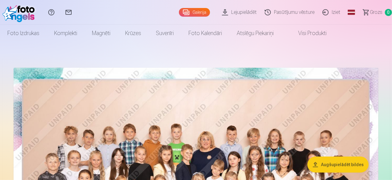 The width and height of the screenshot is (392, 180). I want to click on a: Komplekti, so click(65, 33).